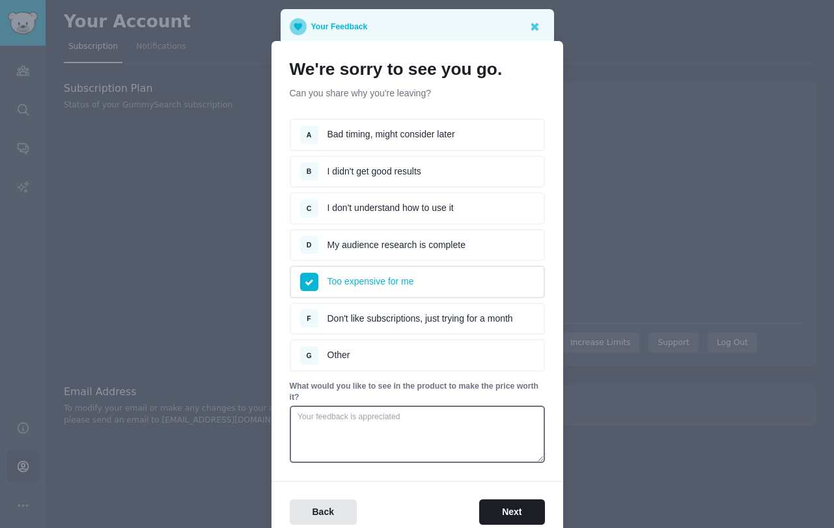  What do you see at coordinates (309, 245) in the screenshot?
I see `span: D` at bounding box center [309, 245].